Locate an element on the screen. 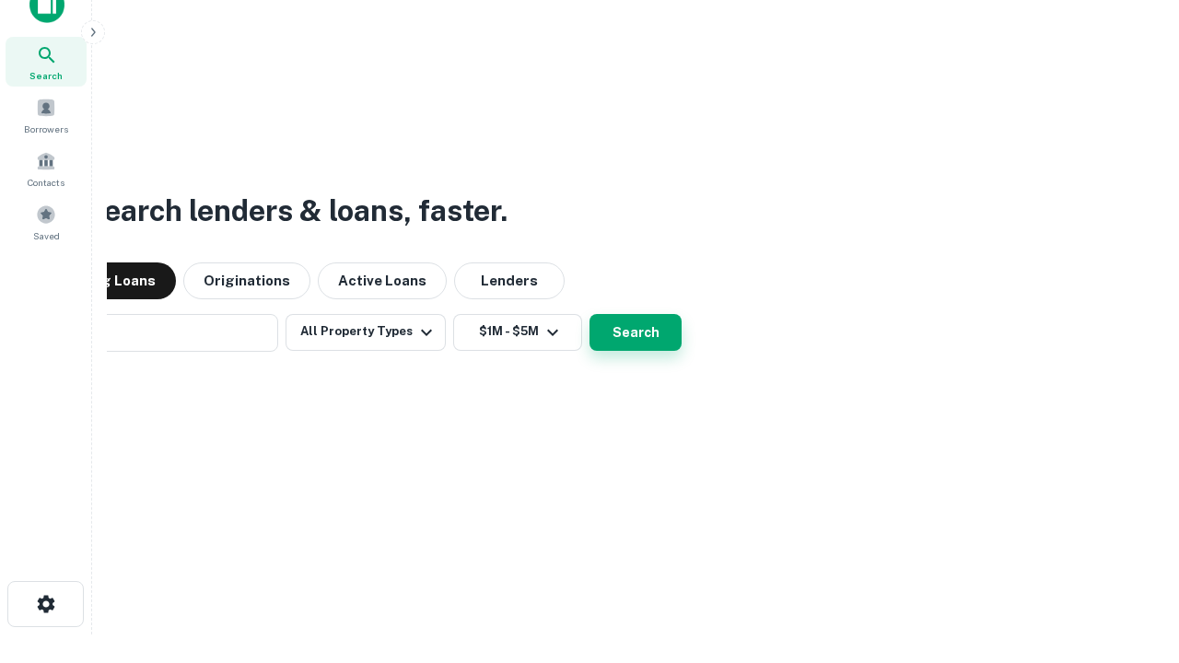 This screenshot has height=663, width=1179. a: Search is located at coordinates (46, 62).